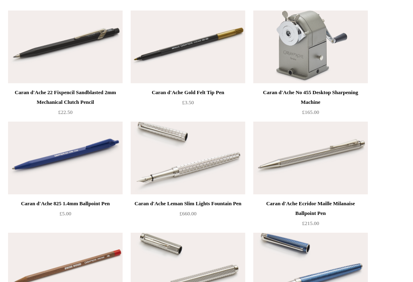  I want to click on a: Caran d'Ache Ecridor Maille Milanaise Ballpoint Pen Caran d'Ache Ecridor Maille Milanaise Ballpoi..., so click(311, 158).